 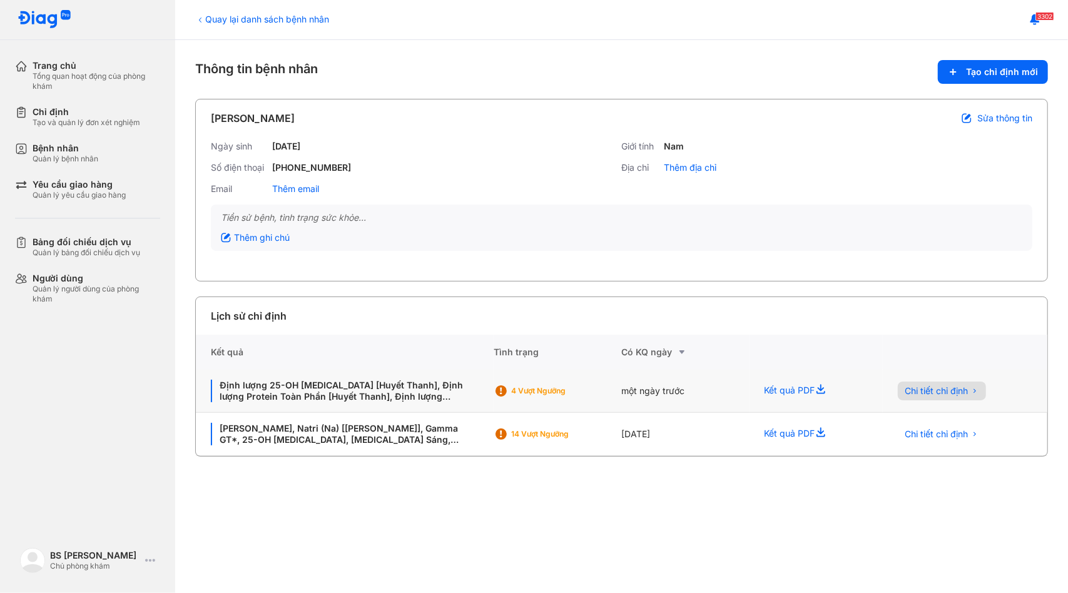 What do you see at coordinates (239, 168) in the screenshot?
I see `div: Số điện thoại` at bounding box center [239, 168].